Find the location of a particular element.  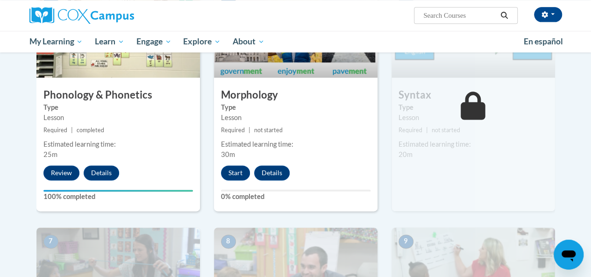

input: Search Courses is located at coordinates (459, 15).